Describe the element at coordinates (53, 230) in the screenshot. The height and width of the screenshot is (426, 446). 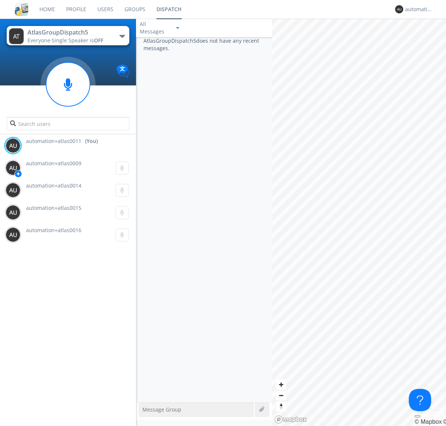
I see `span: automation+atlas0016` at that location.